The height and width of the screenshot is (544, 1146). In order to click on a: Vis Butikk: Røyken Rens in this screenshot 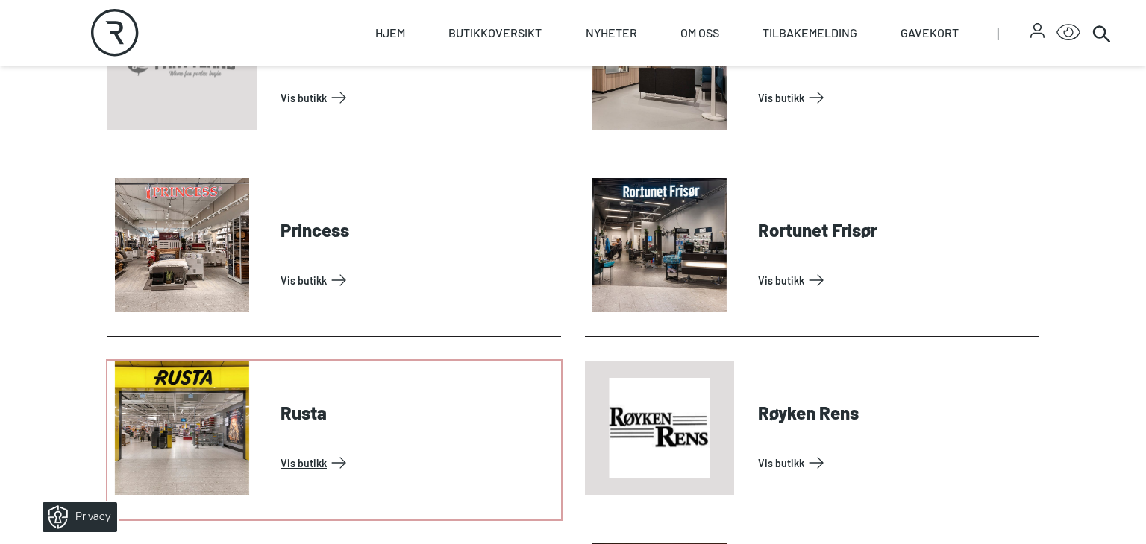, I will do `click(895, 463)`.